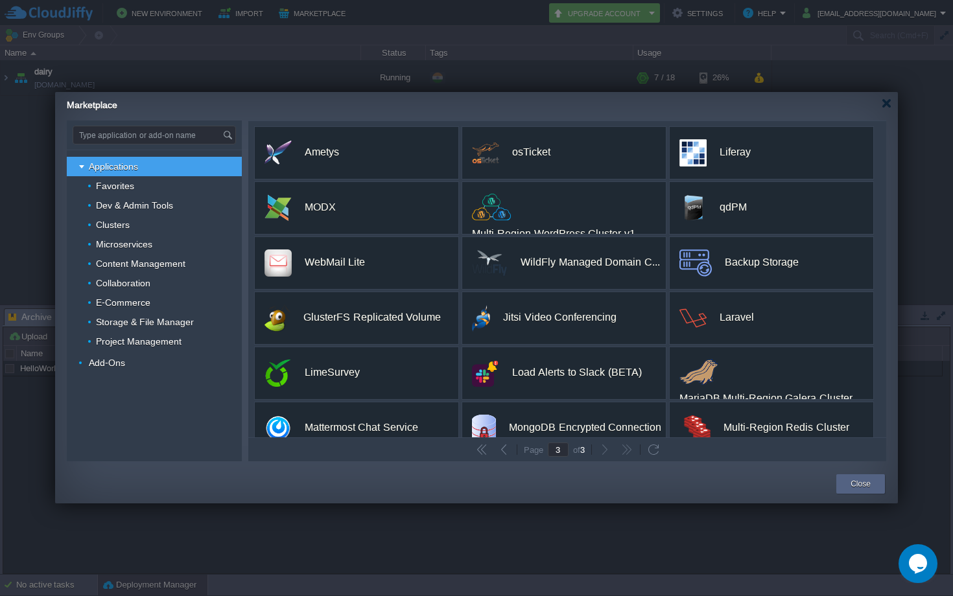 The height and width of the screenshot is (596, 953). I want to click on span: Applications, so click(113, 167).